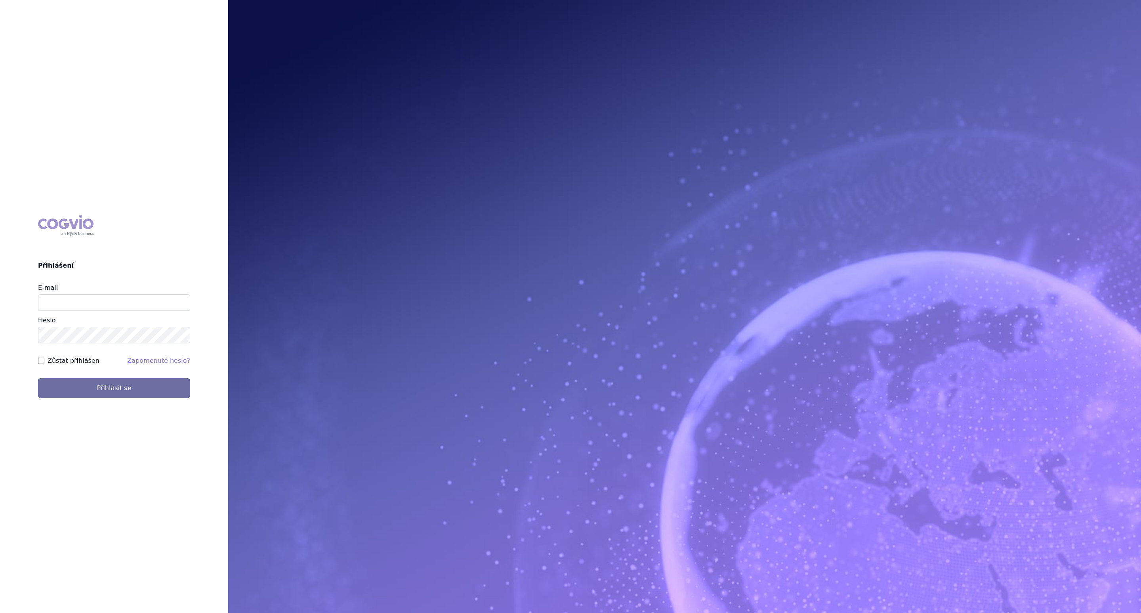 This screenshot has width=1141, height=613. Describe the element at coordinates (48, 287) in the screenshot. I see `label: E-mail` at that location.